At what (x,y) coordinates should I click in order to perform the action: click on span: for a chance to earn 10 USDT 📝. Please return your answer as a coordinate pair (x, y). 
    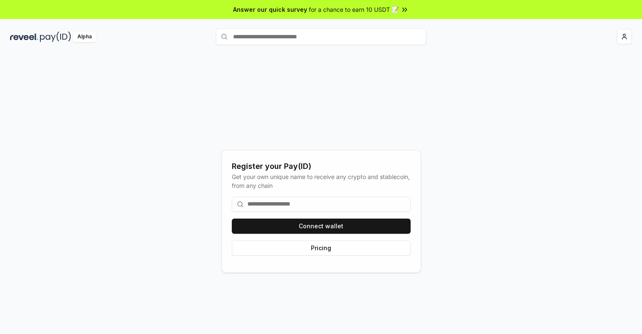
    Looking at the image, I should click on (354, 9).